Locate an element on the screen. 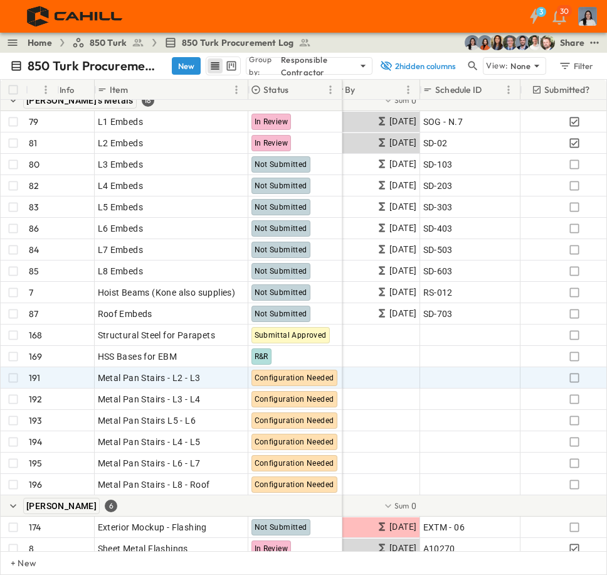 The height and width of the screenshot is (575, 607). img: Profile Picture is located at coordinates (588, 16).